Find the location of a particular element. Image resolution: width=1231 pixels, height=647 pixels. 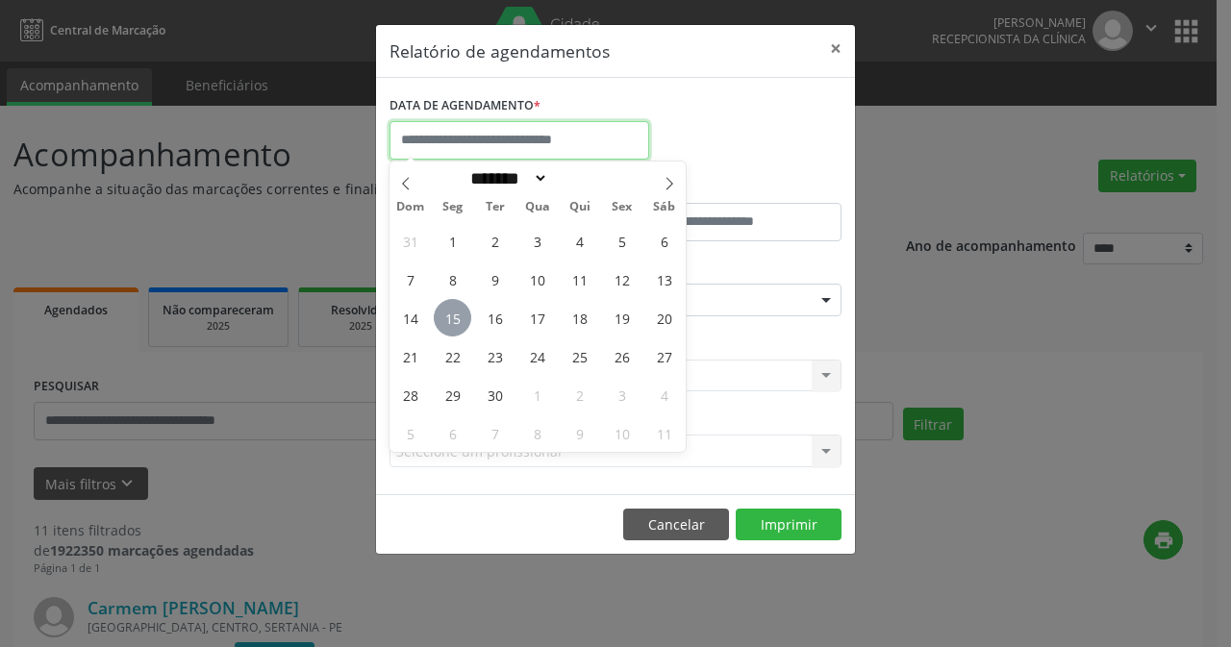

span: Setembro 18, 2025 is located at coordinates (579, 317).